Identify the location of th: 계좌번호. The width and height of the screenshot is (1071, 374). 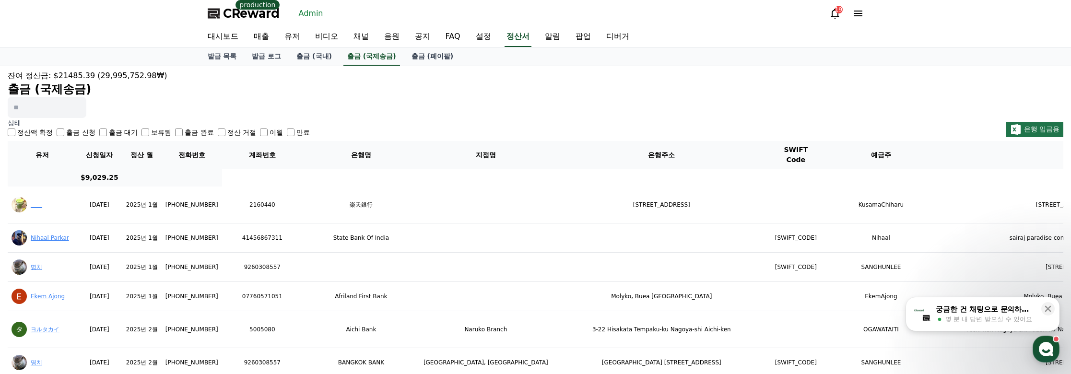
(262, 155).